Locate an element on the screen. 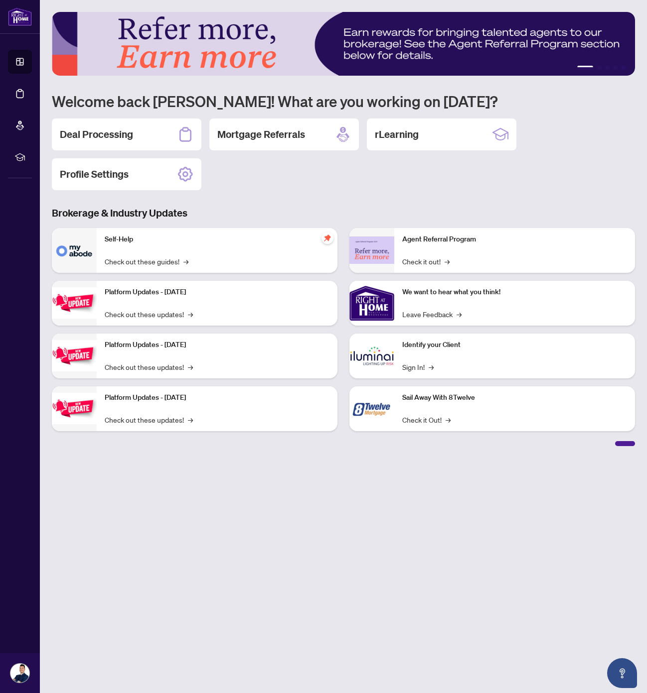 Image resolution: width=647 pixels, height=693 pixels. img: Identify your Client is located at coordinates (372, 356).